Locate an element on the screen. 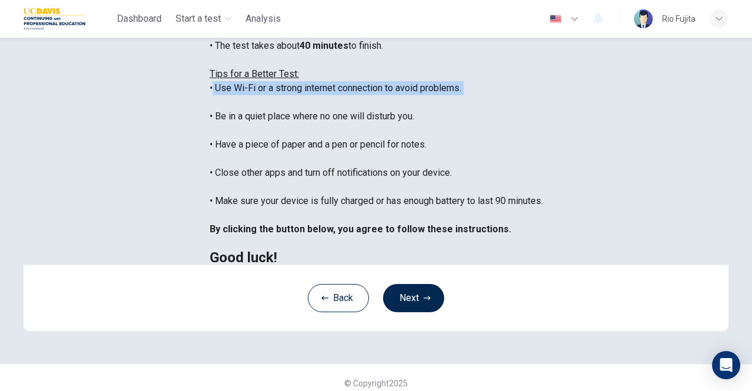 Image resolution: width=752 pixels, height=391 pixels. button: Start a test is located at coordinates (203, 19).